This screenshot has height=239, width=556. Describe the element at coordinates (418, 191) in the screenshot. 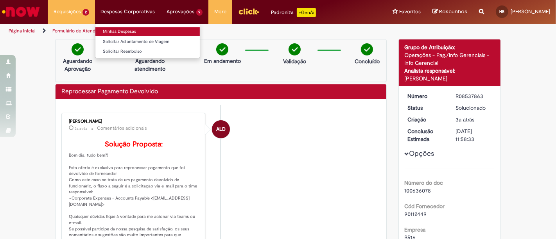

I see `span: 100636078` at that location.